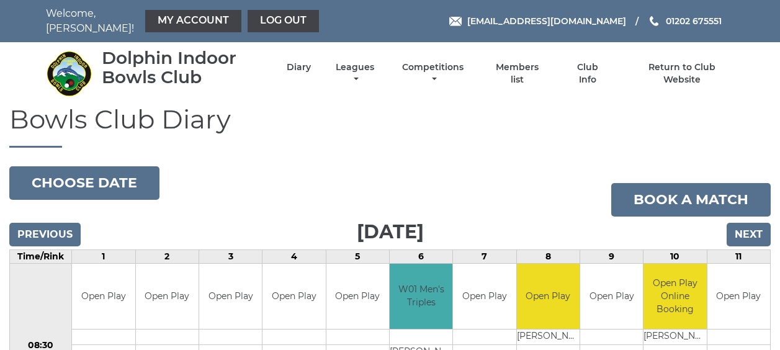 The width and height of the screenshot is (780, 350). What do you see at coordinates (421, 257) in the screenshot?
I see `td: 6` at bounding box center [421, 257].